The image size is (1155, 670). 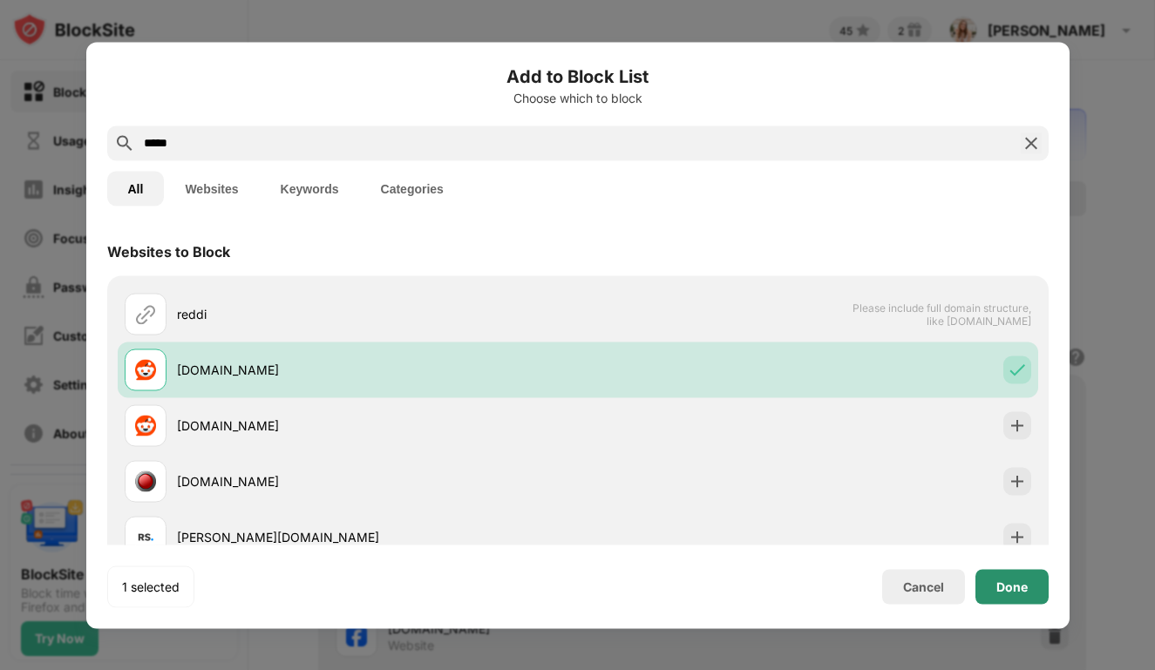 What do you see at coordinates (412, 188) in the screenshot?
I see `button: Categories` at bounding box center [412, 188].